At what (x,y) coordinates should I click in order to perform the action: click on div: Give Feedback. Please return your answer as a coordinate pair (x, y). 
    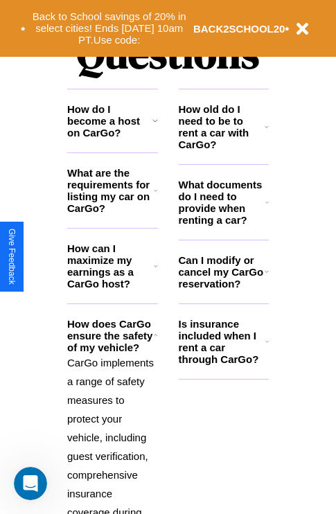
    Looking at the image, I should click on (12, 256).